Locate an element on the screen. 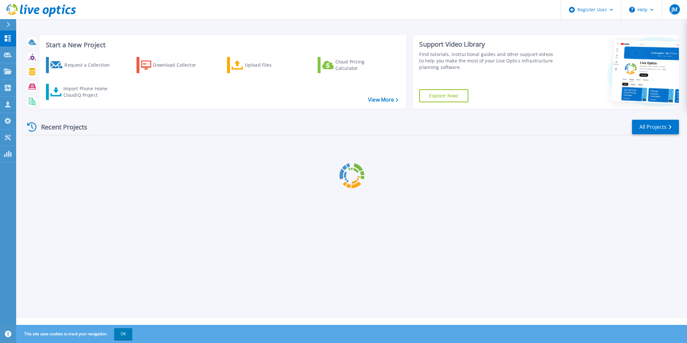 This screenshot has width=687, height=343. div: Recent Projects is located at coordinates (60, 127).